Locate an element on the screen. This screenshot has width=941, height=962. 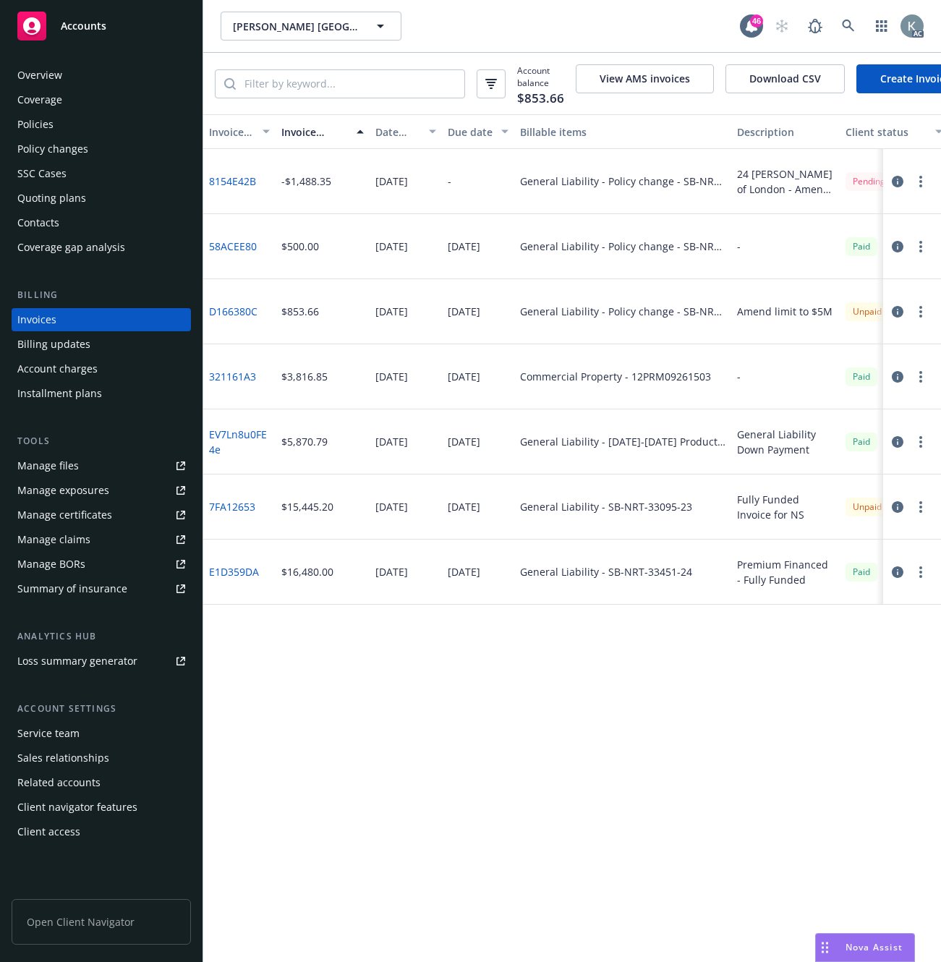
div: Account settings is located at coordinates (101, 709).